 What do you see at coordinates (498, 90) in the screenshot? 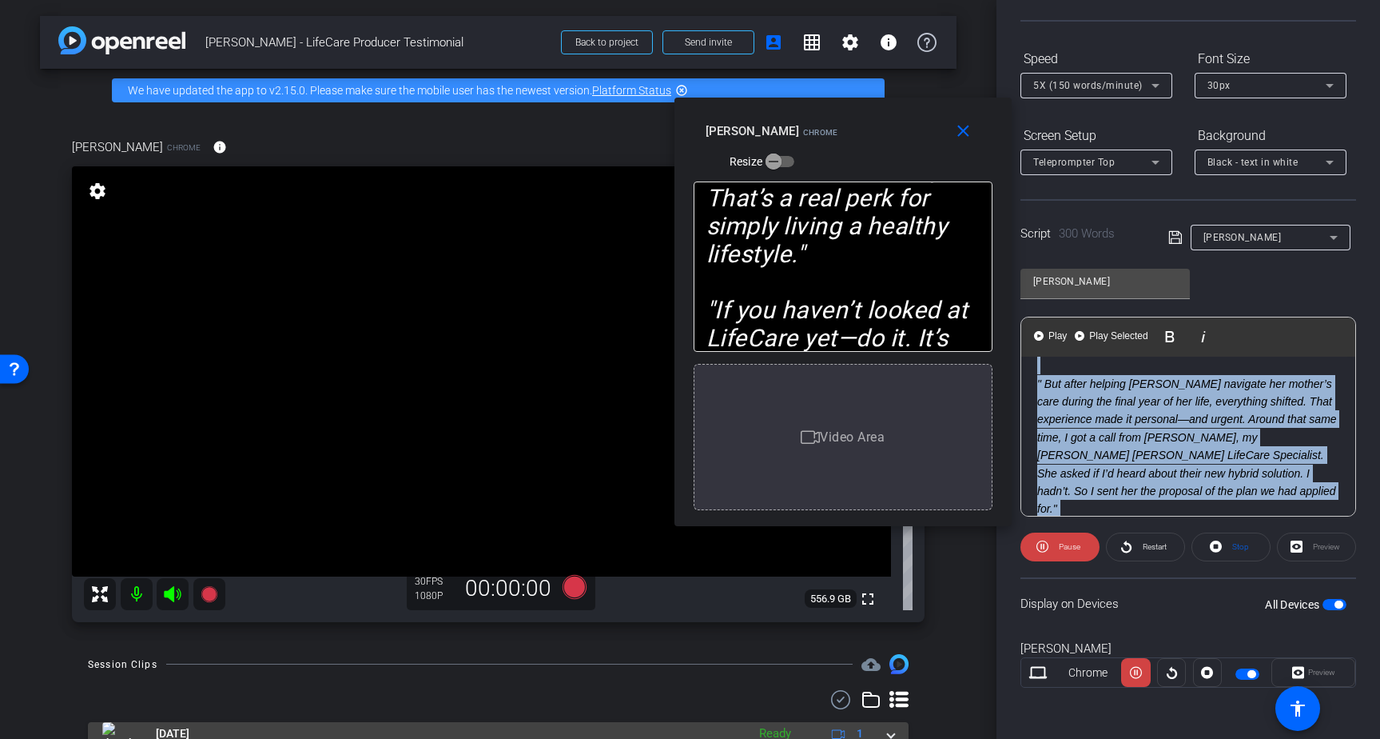
I see `div: We have updated the app to v2.15.0. Please make sure the mobile user has the newest version.` at bounding box center [498, 90].